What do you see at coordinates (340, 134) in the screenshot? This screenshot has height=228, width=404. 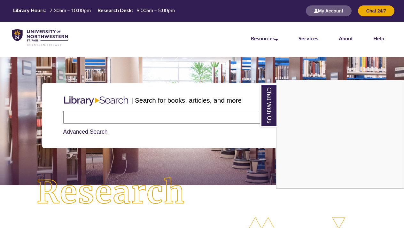 I see `div: Chat With Us` at bounding box center [340, 134].